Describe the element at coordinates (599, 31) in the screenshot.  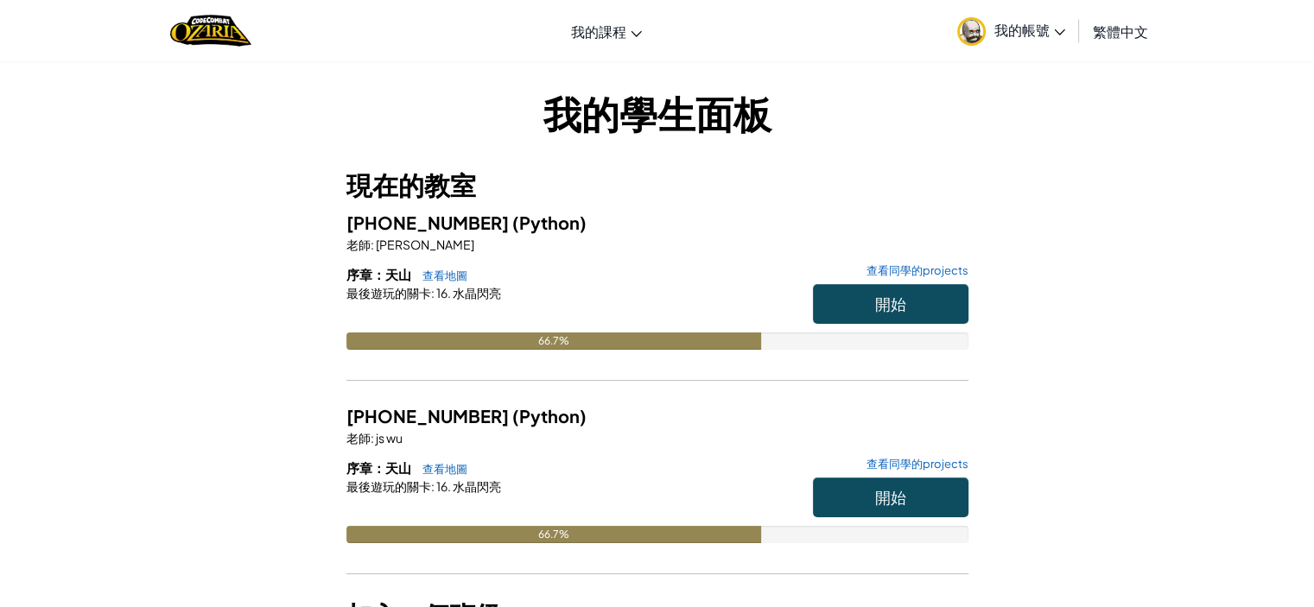
I see `span: 我的課程` at that location.